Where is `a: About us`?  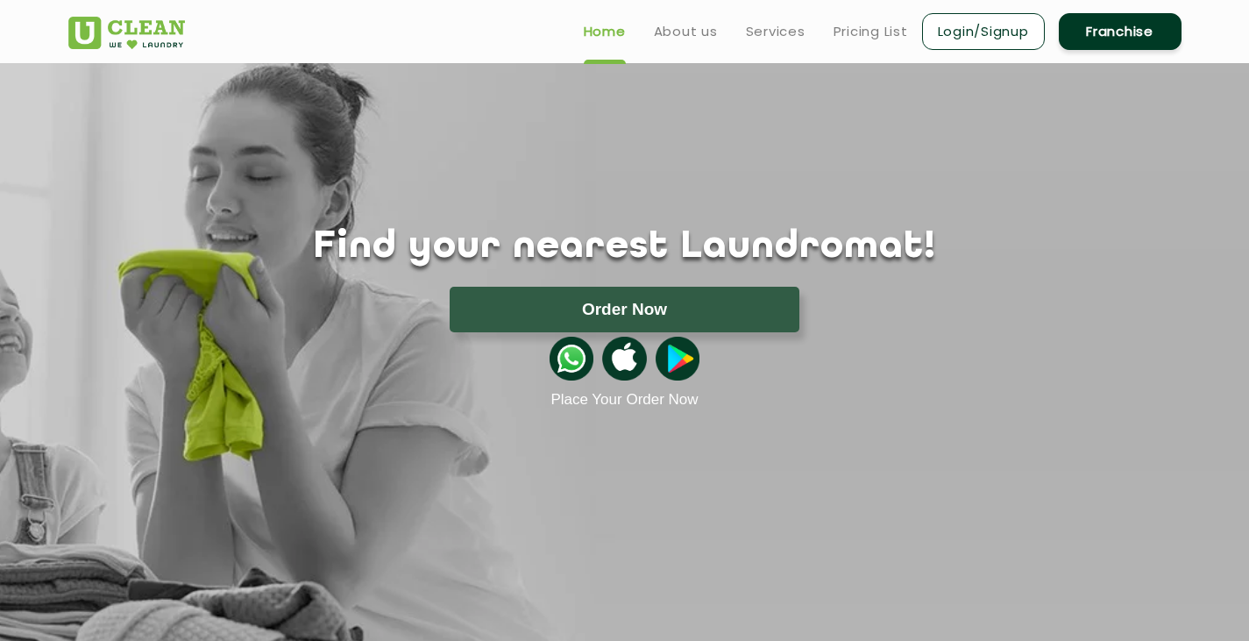
a: About us is located at coordinates (685, 32).